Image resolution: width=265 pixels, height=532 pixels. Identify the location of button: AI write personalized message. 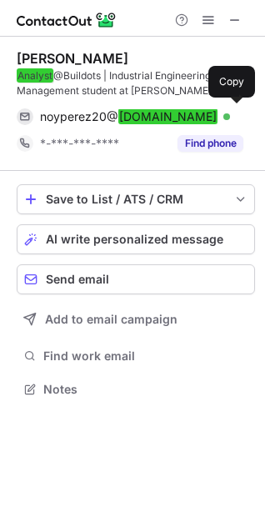
(136, 240).